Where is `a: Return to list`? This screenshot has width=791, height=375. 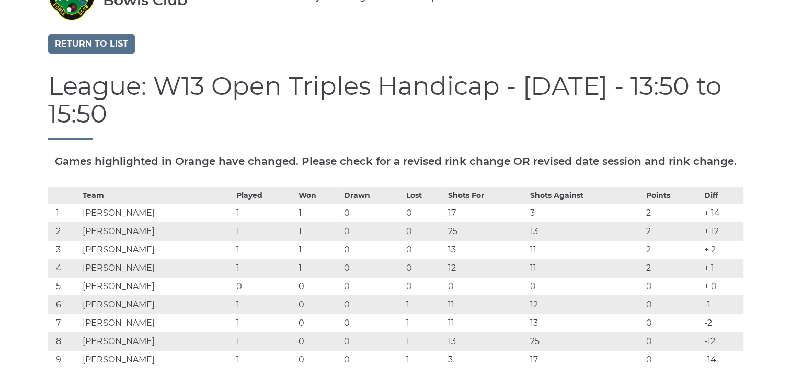
a: Return to list is located at coordinates (92, 44).